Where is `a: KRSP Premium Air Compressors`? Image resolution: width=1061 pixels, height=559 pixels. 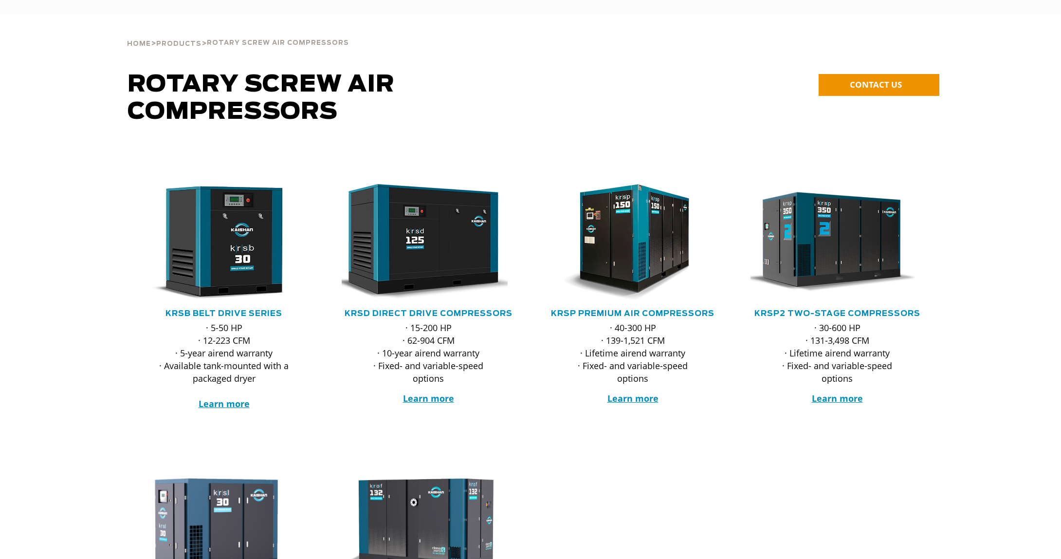 a: KRSP Premium Air Compressors is located at coordinates (633, 313).